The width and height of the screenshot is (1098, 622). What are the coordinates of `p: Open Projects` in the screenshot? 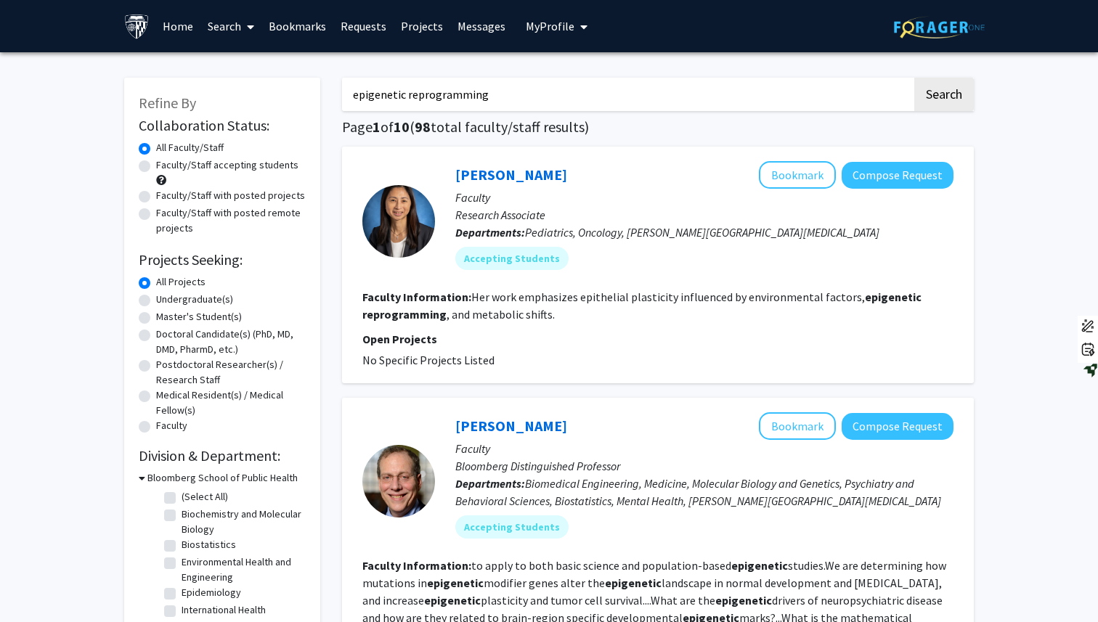 It's located at (658, 339).